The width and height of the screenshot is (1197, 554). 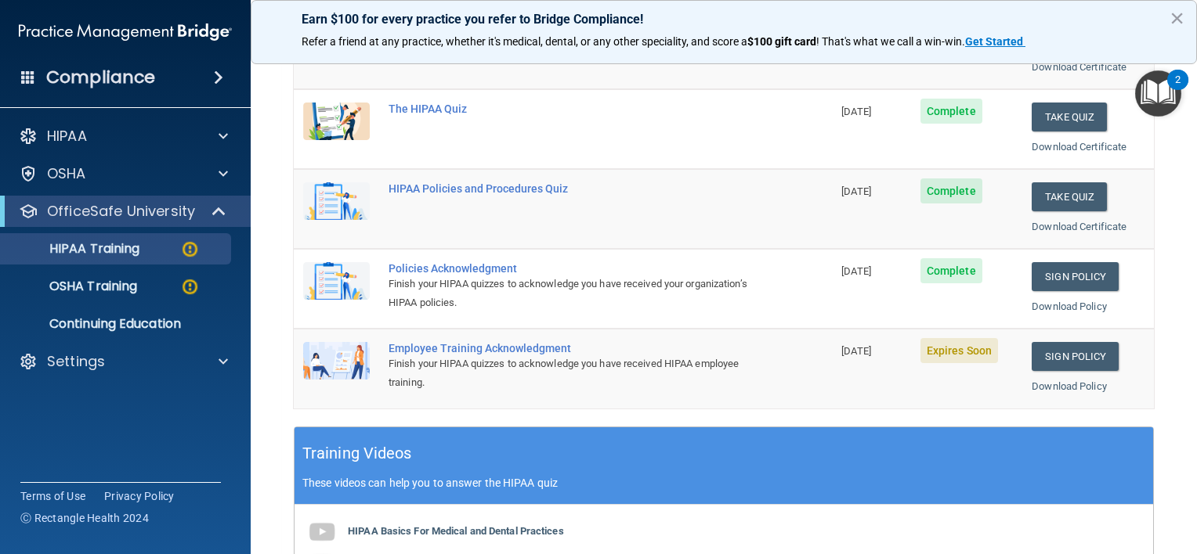 I want to click on a: Get Started, so click(x=995, y=42).